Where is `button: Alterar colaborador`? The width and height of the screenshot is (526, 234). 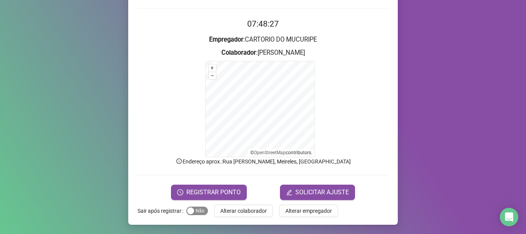 button: Alterar colaborador is located at coordinates (243, 211).